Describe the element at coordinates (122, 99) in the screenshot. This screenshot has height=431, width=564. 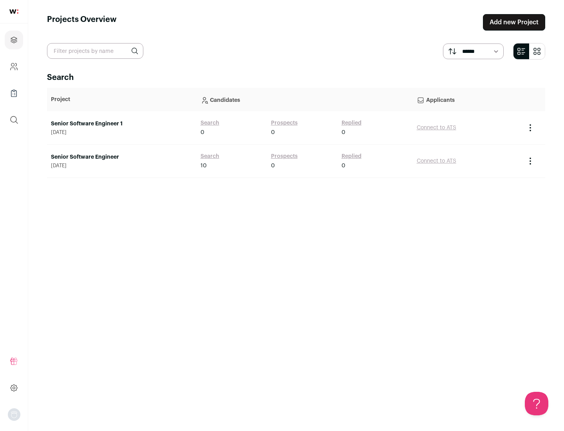
I see `p: Project` at that location.